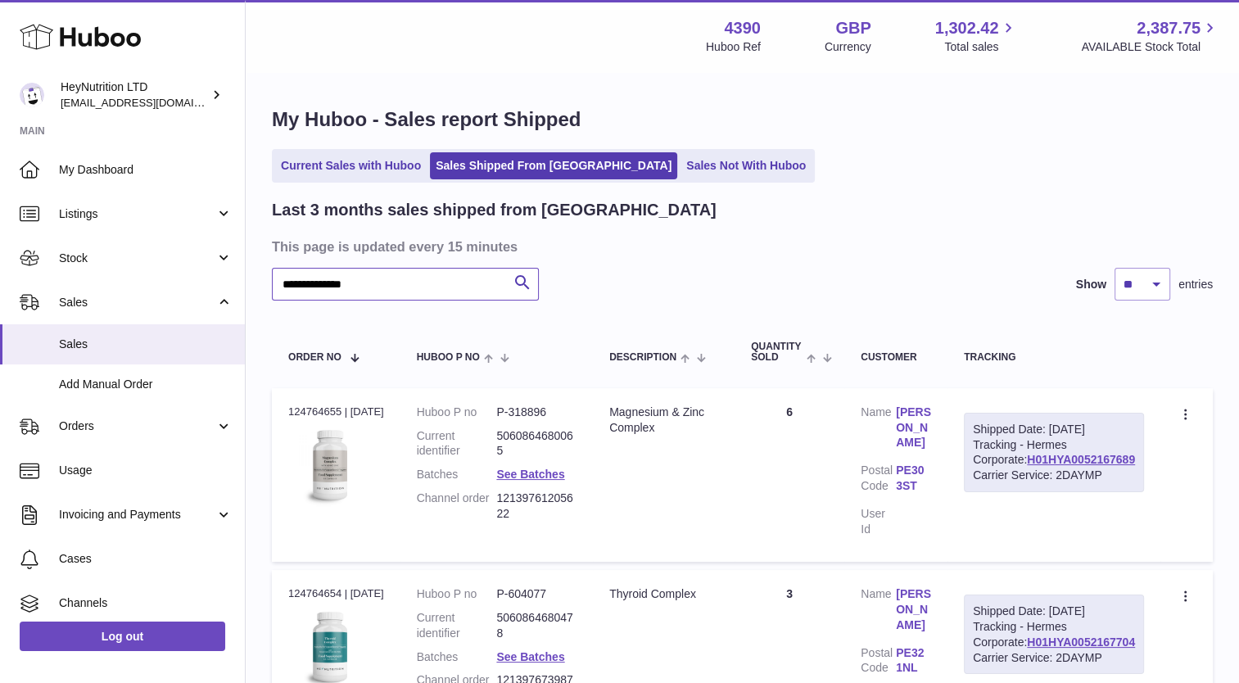 This screenshot has width=1239, height=683. What do you see at coordinates (536, 506) in the screenshot?
I see `dd: 12139761205622` at bounding box center [536, 506].